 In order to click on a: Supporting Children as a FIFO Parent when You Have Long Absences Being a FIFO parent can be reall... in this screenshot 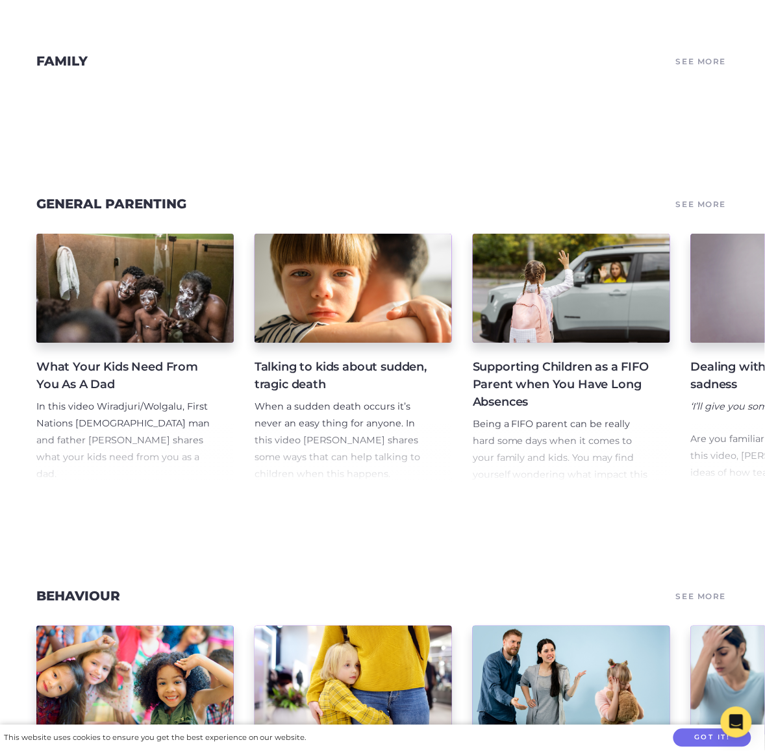, I will do `click(571, 358)`.